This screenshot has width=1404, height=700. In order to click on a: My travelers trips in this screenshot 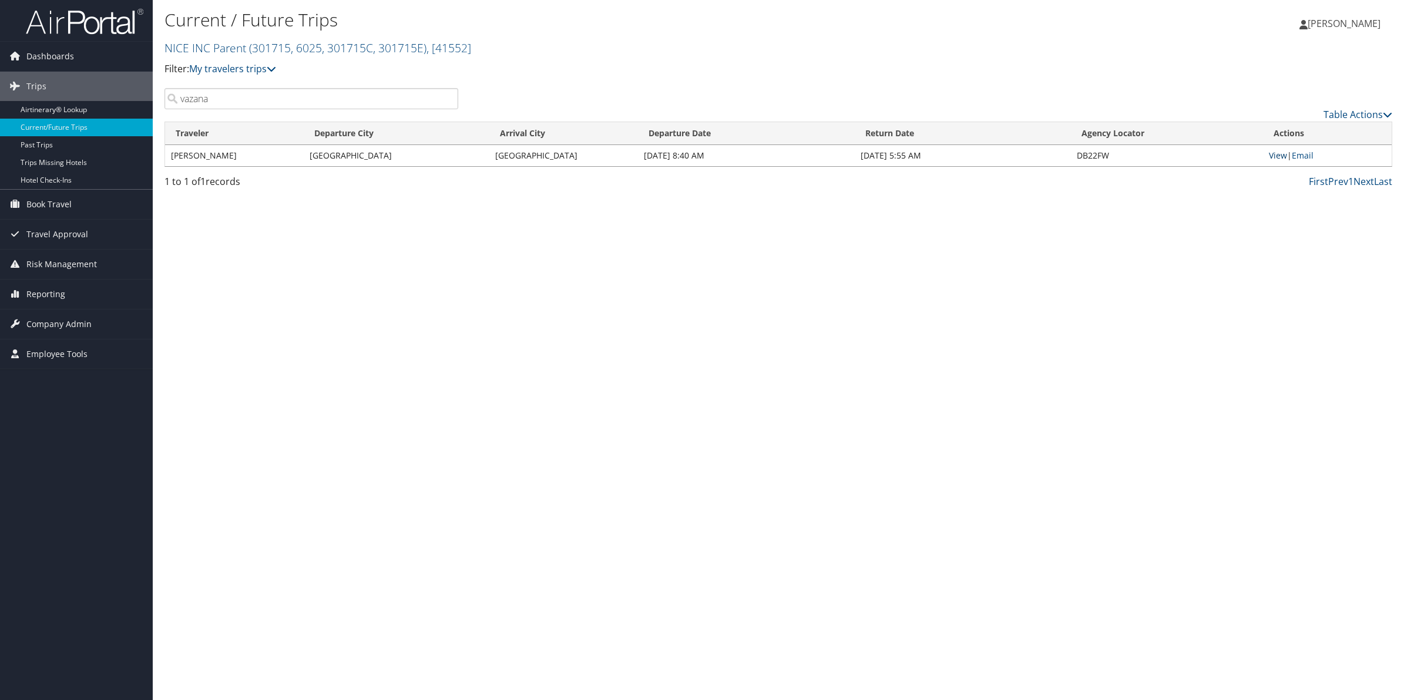, I will do `click(233, 69)`.